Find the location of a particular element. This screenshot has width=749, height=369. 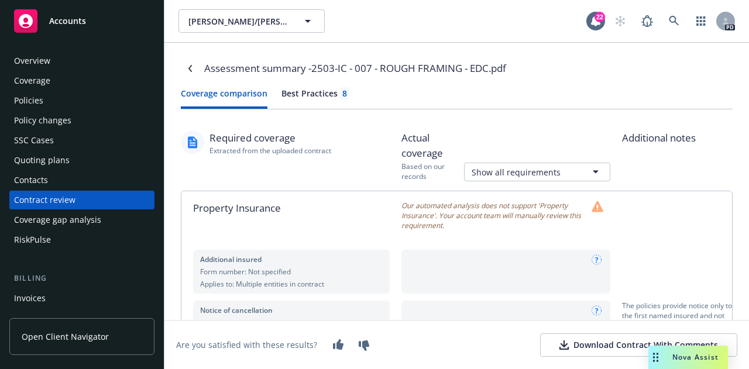

div: Overview is located at coordinates (32, 61).